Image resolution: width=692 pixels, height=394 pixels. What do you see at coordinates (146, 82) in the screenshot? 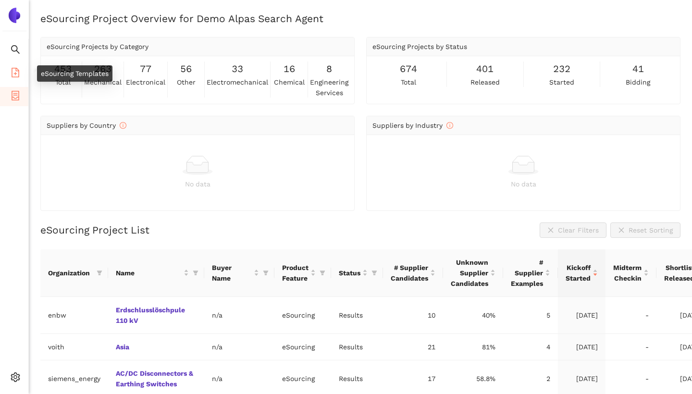
I see `span: electronical` at bounding box center [146, 82].